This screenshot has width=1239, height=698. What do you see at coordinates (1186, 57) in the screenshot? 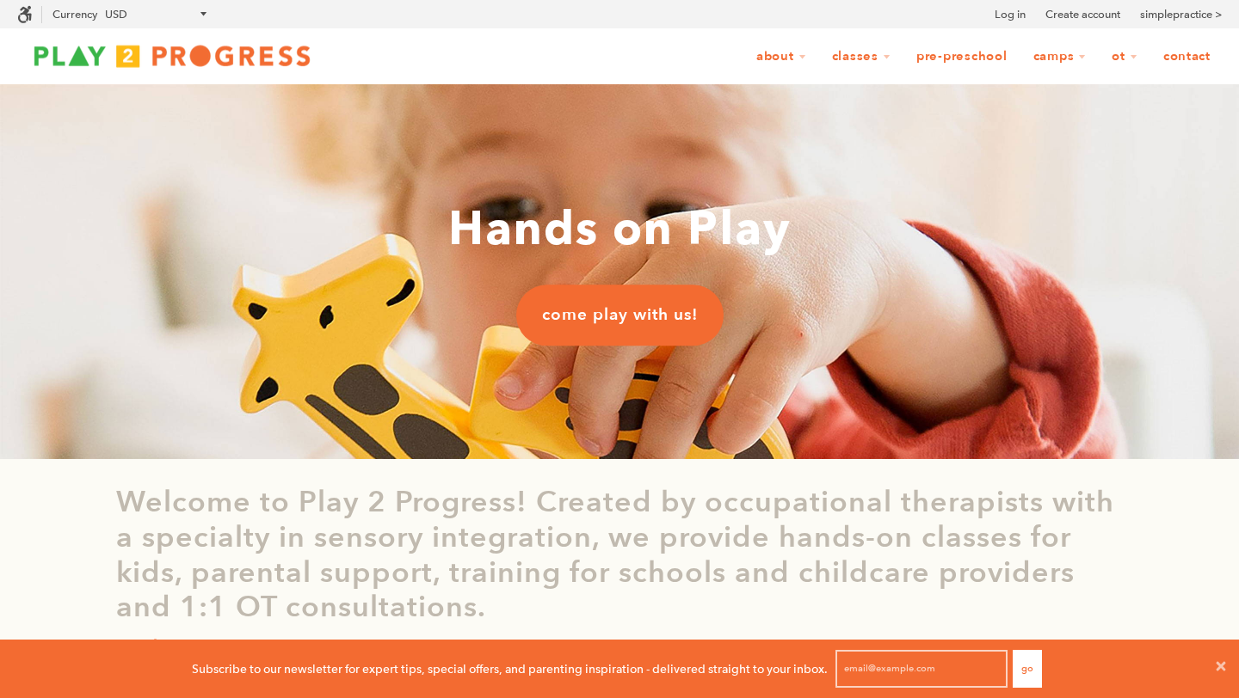
I see `a: Contact` at bounding box center [1186, 57].